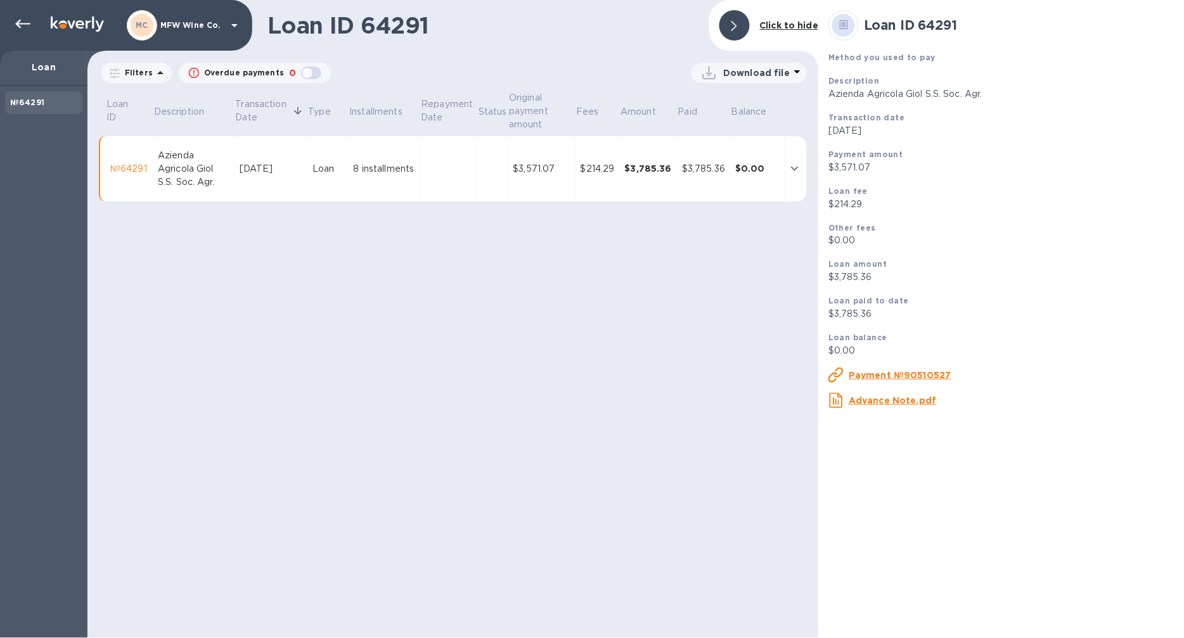 The height and width of the screenshot is (638, 1184). I want to click on img: Logo, so click(77, 24).